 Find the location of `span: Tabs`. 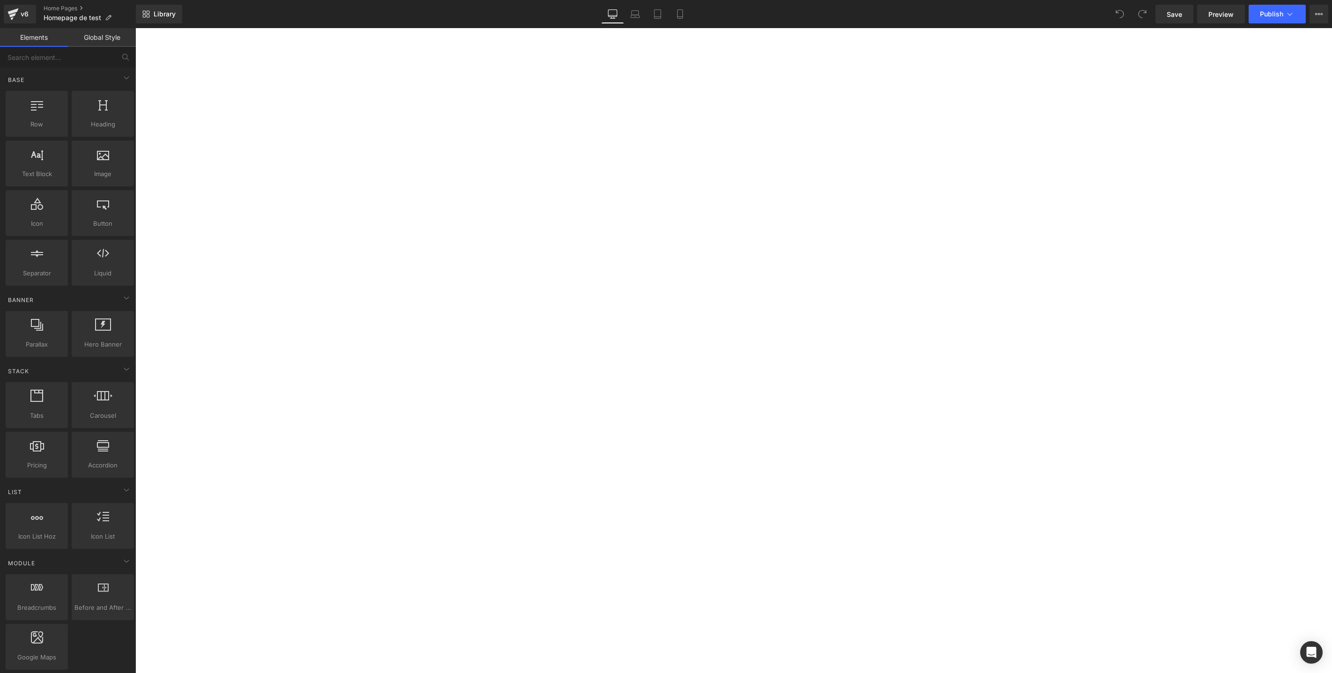

span: Tabs is located at coordinates (37, 415).